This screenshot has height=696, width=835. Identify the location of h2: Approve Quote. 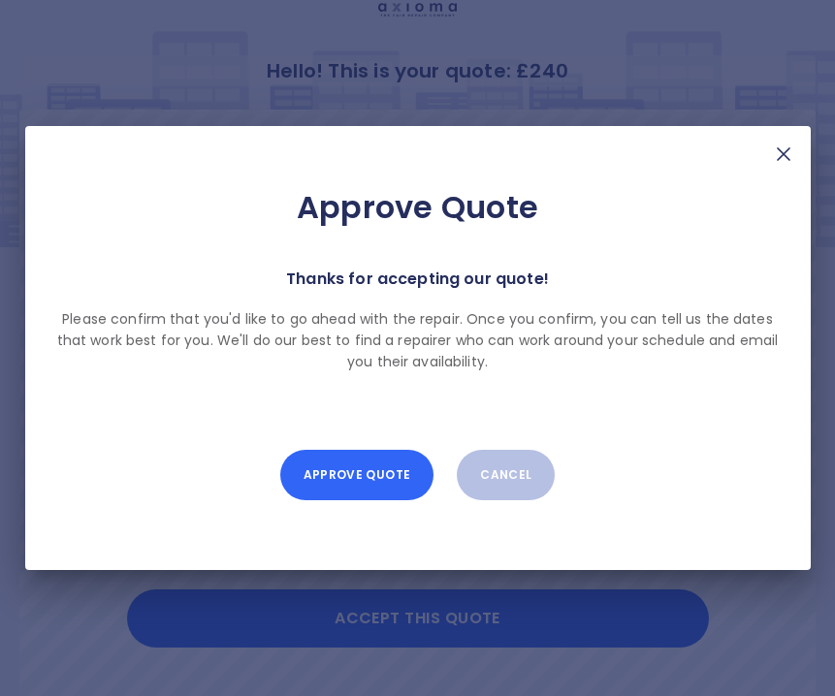
(418, 207).